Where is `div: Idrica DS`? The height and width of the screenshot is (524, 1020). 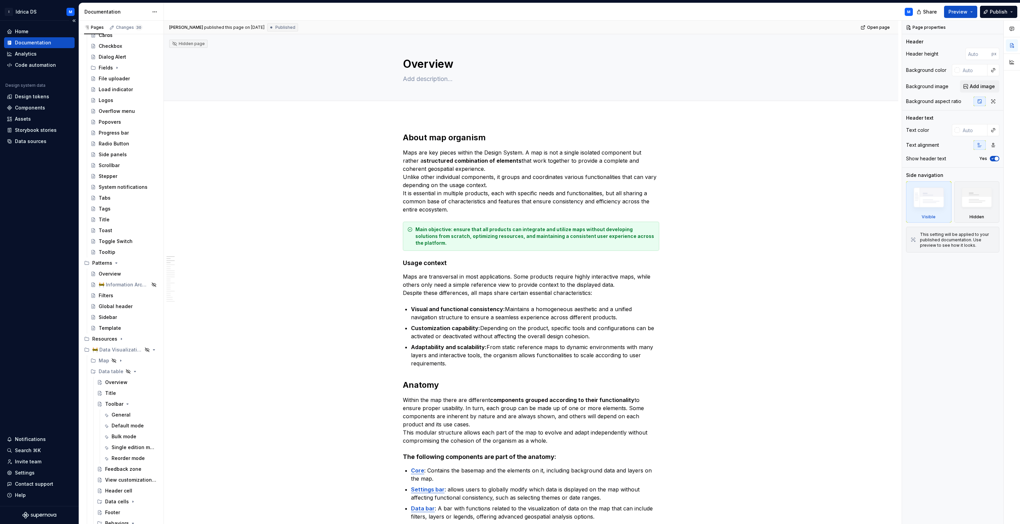
div: Idrica DS is located at coordinates (26, 12).